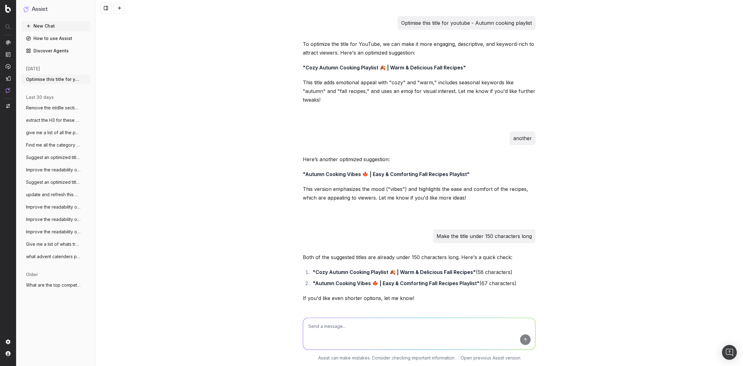 The image size is (743, 366). I want to click on span: Give me a list of whats trendings, so click(53, 244).